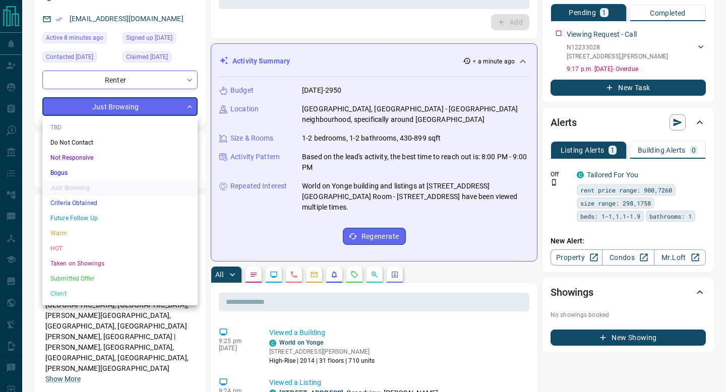 The height and width of the screenshot is (392, 726). I want to click on li: Future Follow Up, so click(120, 218).